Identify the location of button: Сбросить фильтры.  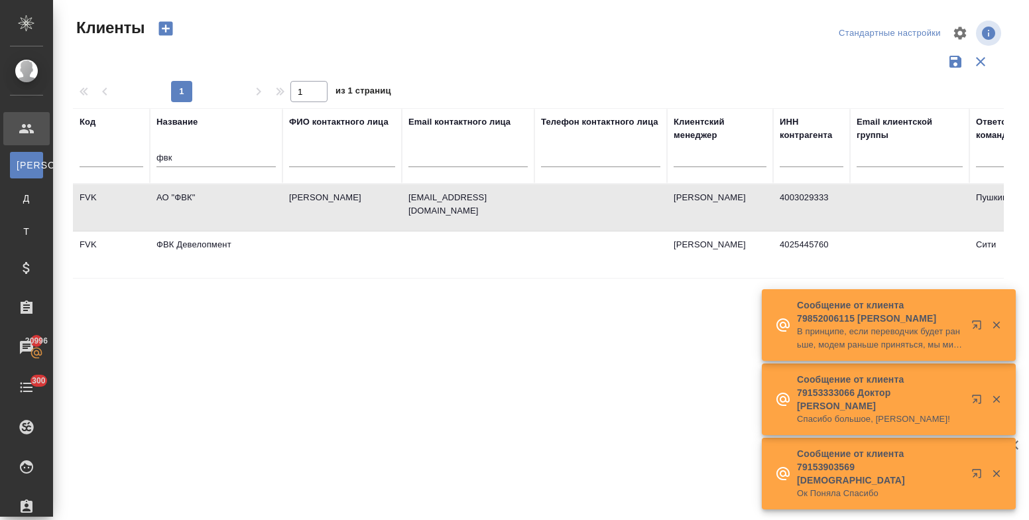
(981, 62).